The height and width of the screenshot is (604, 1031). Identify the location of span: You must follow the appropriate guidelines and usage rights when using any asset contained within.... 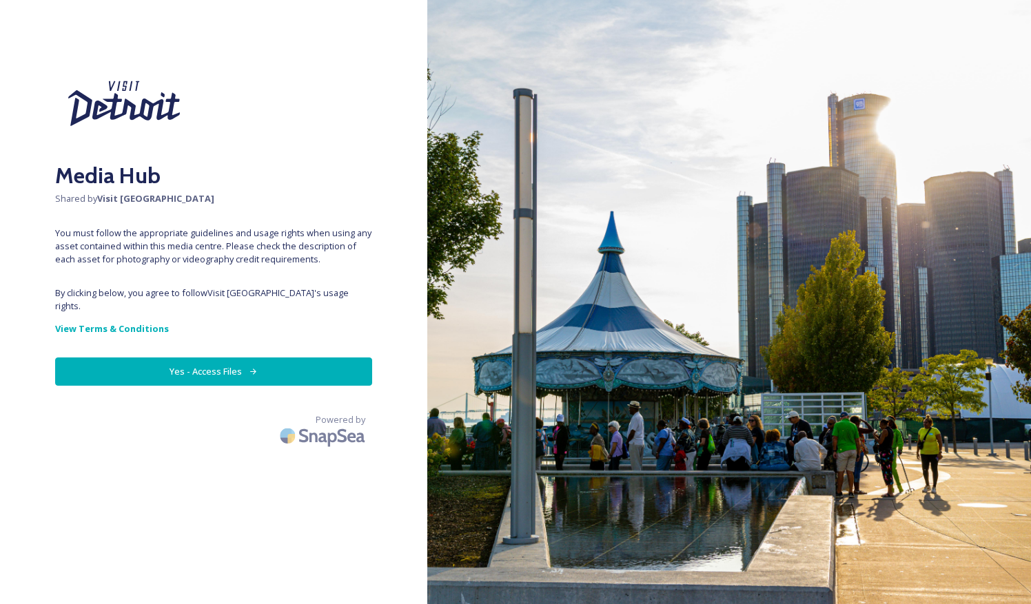
(214, 247).